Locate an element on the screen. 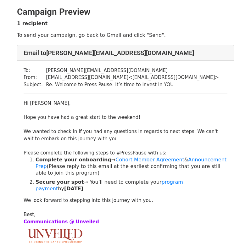 The image size is (251, 246). font: Communications @ Unveiled is located at coordinates (61, 222).